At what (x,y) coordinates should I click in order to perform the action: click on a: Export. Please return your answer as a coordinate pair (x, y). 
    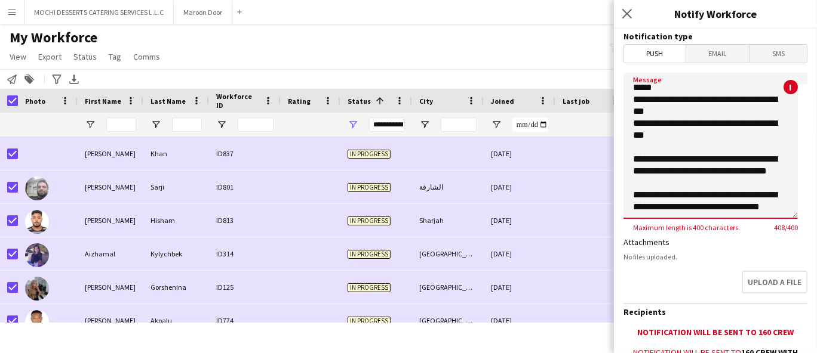
    Looking at the image, I should click on (50, 57).